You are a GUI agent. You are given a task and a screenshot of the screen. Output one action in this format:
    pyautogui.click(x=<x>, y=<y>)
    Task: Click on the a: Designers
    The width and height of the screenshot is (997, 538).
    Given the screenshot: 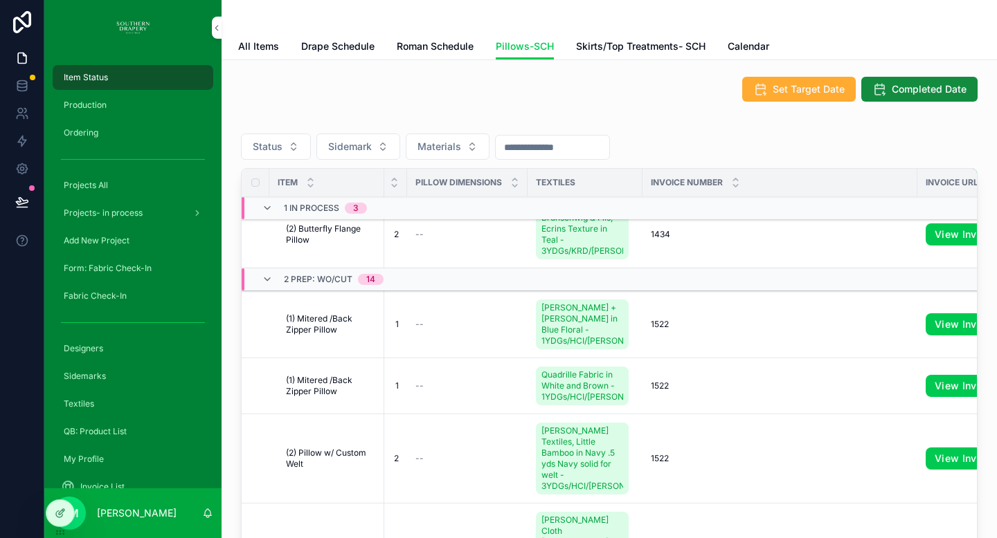 What is the action you would take?
    pyautogui.click(x=133, y=349)
    